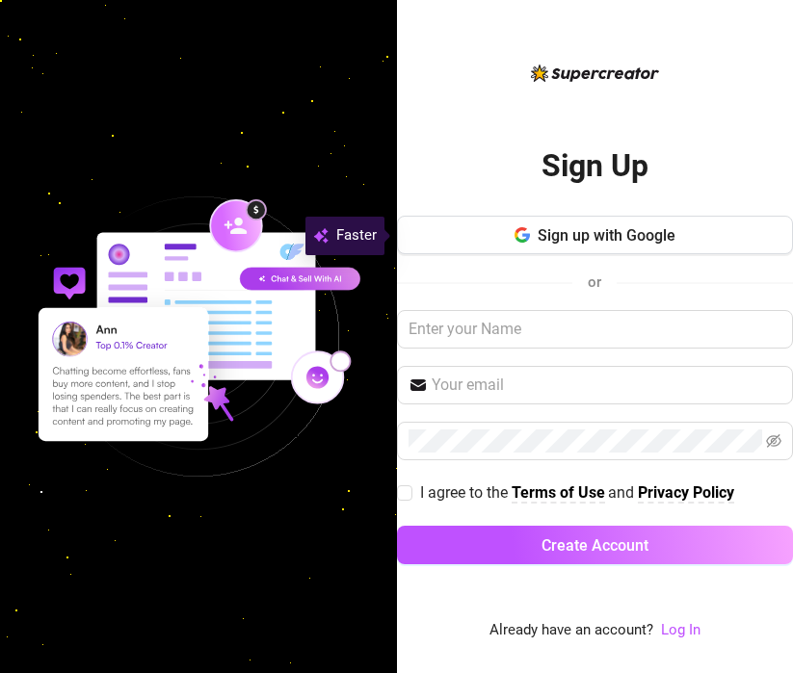 The width and height of the screenshot is (793, 673). I want to click on a: Privacy Policy, so click(686, 493).